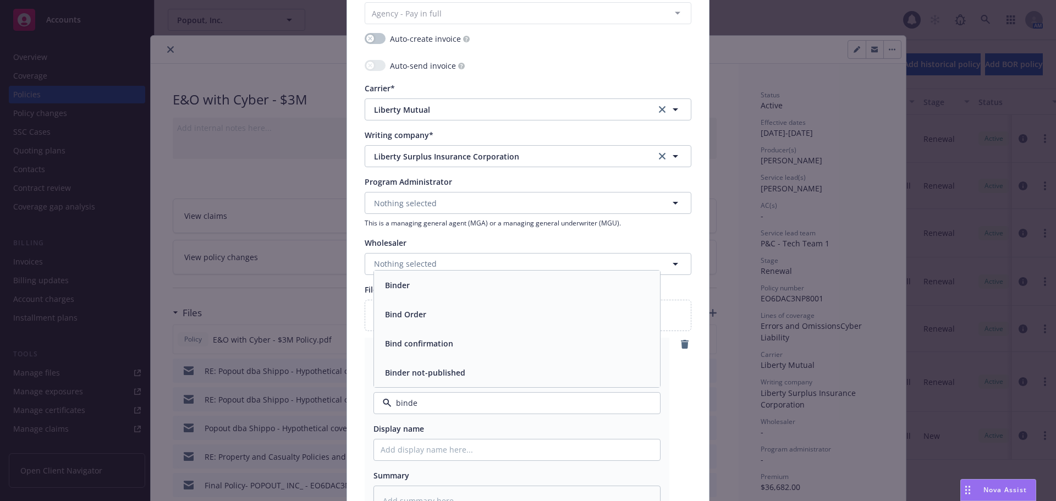  Describe the element at coordinates (444, 315) in the screenshot. I see `div: Upload new files` at that location.